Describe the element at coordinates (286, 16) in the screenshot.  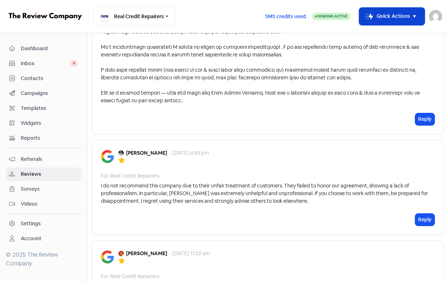
I see `a: SMS credits used` at that location.